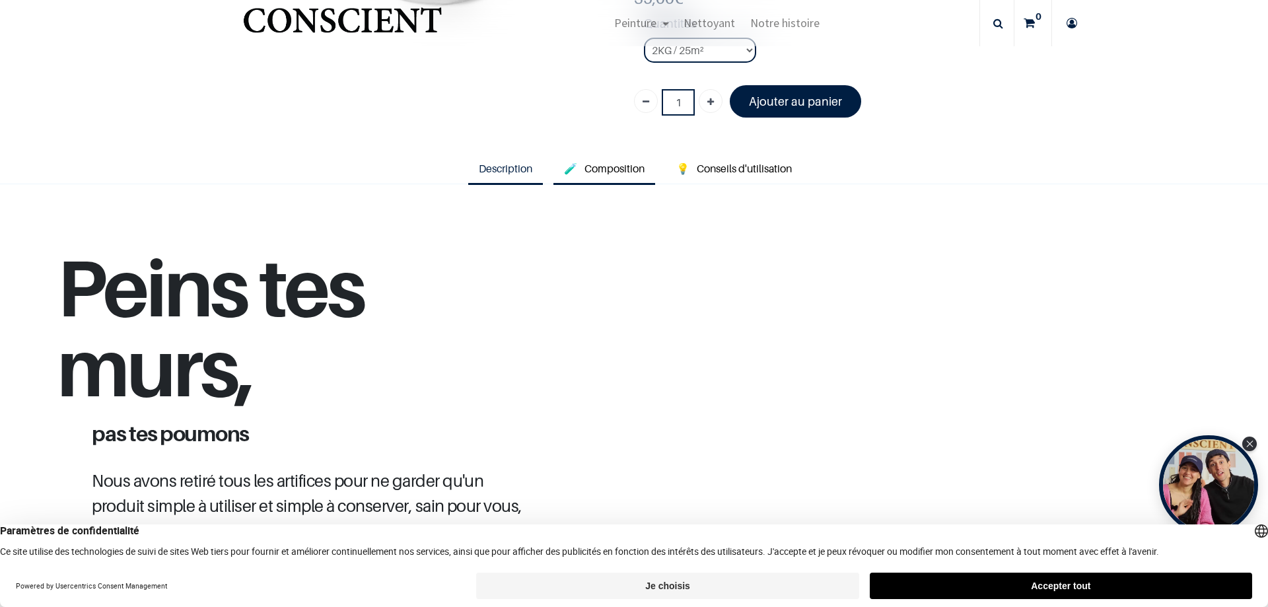 The height and width of the screenshot is (607, 1268). Describe the element at coordinates (795, 101) in the screenshot. I see `a: Ajouter au panier` at that location.